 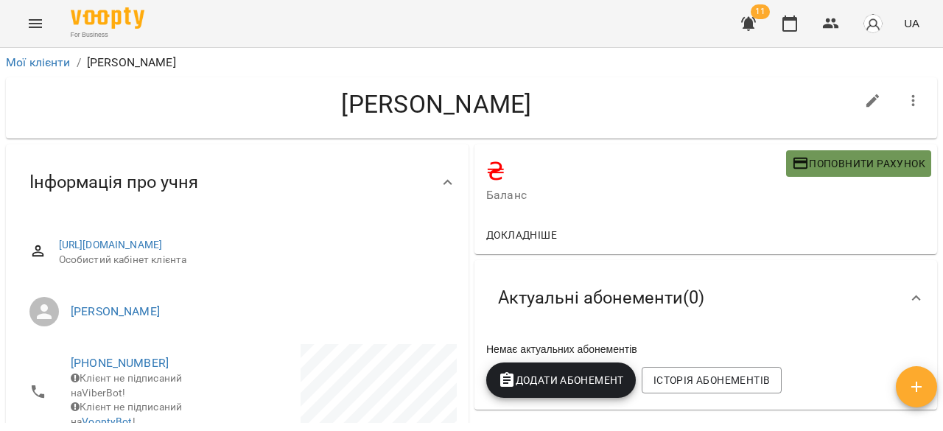 I want to click on span: For Business, so click(x=108, y=35).